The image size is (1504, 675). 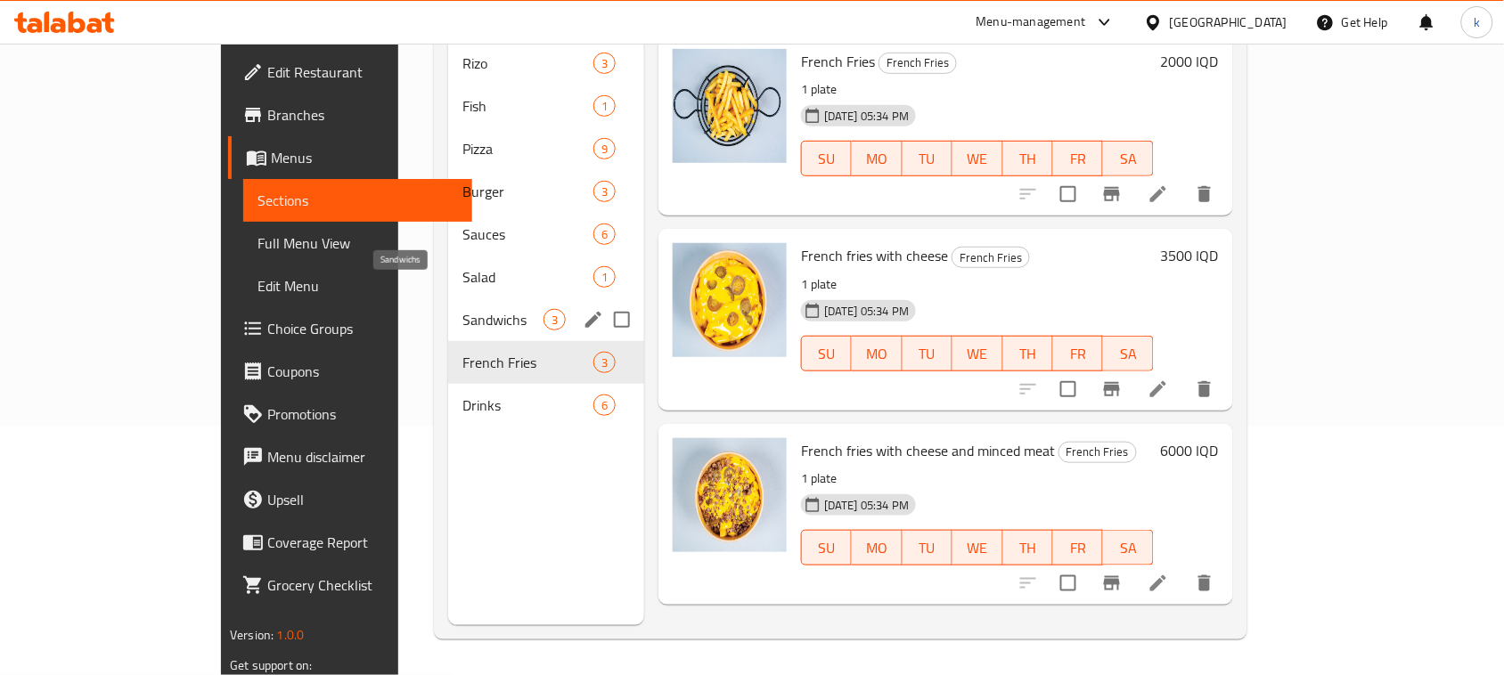 What do you see at coordinates (528, 234) in the screenshot?
I see `div: Sauces` at bounding box center [528, 234].